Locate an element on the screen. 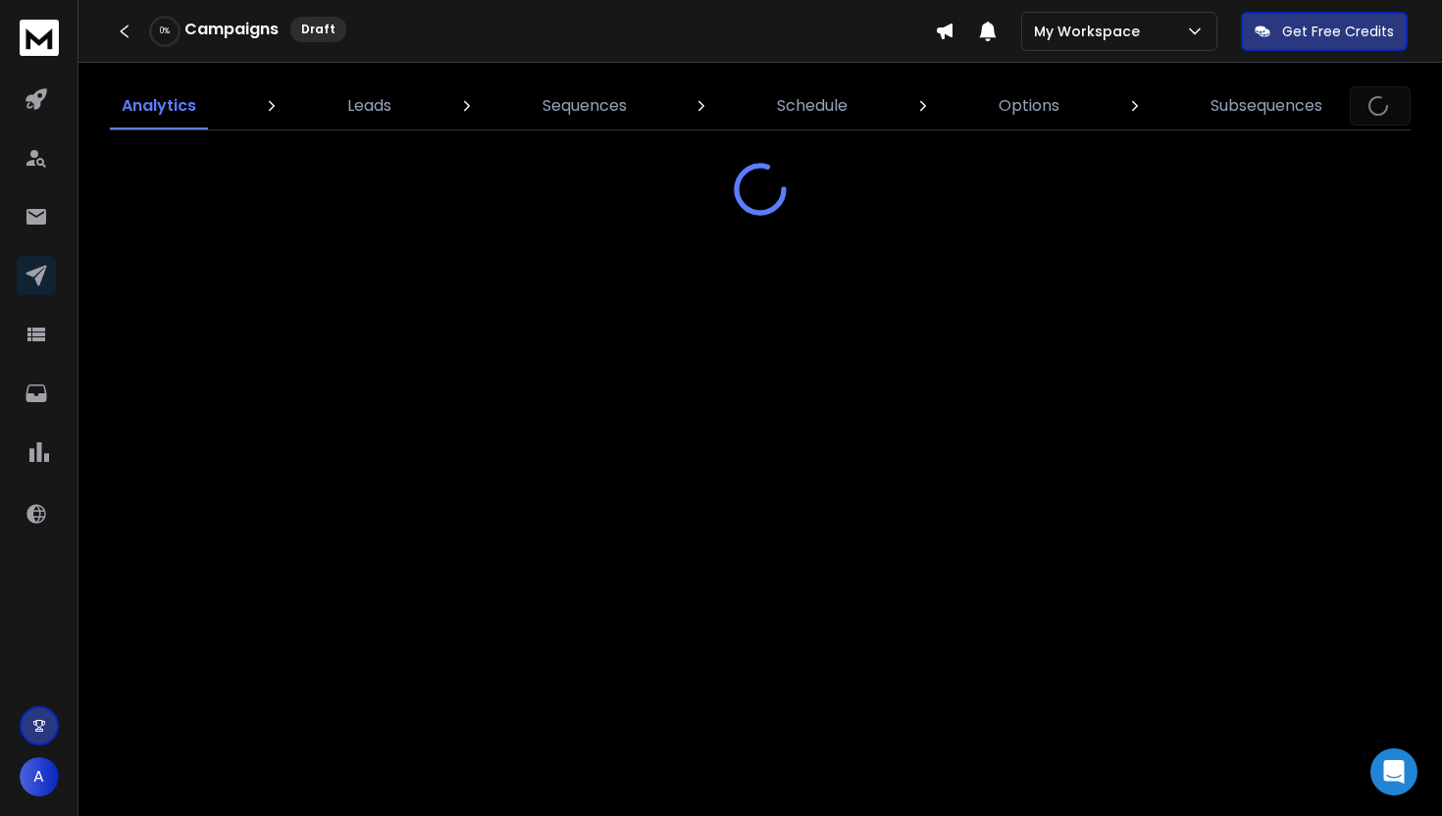 The height and width of the screenshot is (816, 1442). a: Subsequences is located at coordinates (1267, 106).